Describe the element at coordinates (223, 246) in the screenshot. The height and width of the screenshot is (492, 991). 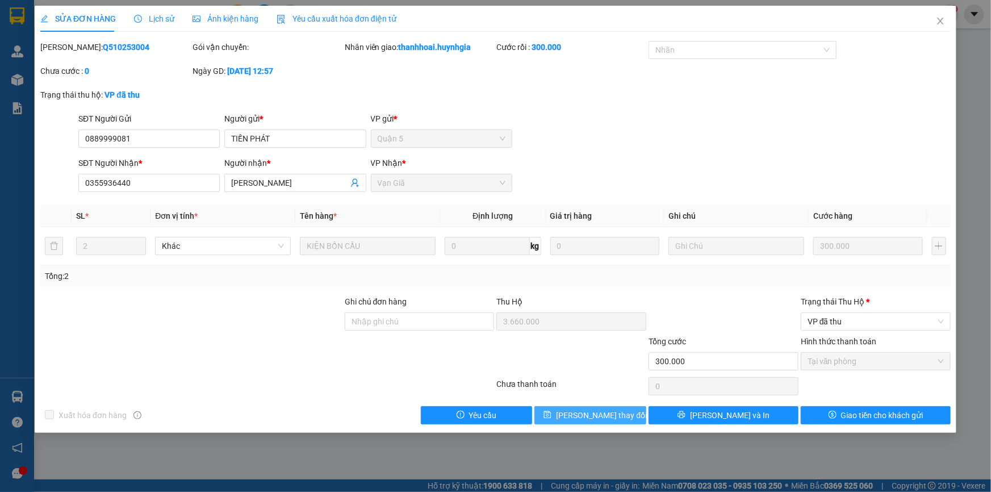
I see `span: Khác` at that location.